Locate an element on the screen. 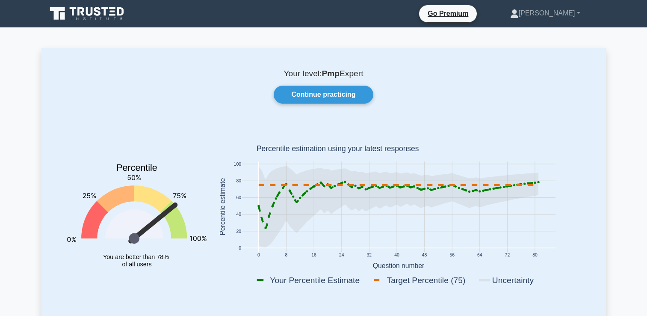  text: 24 is located at coordinates (341, 255).